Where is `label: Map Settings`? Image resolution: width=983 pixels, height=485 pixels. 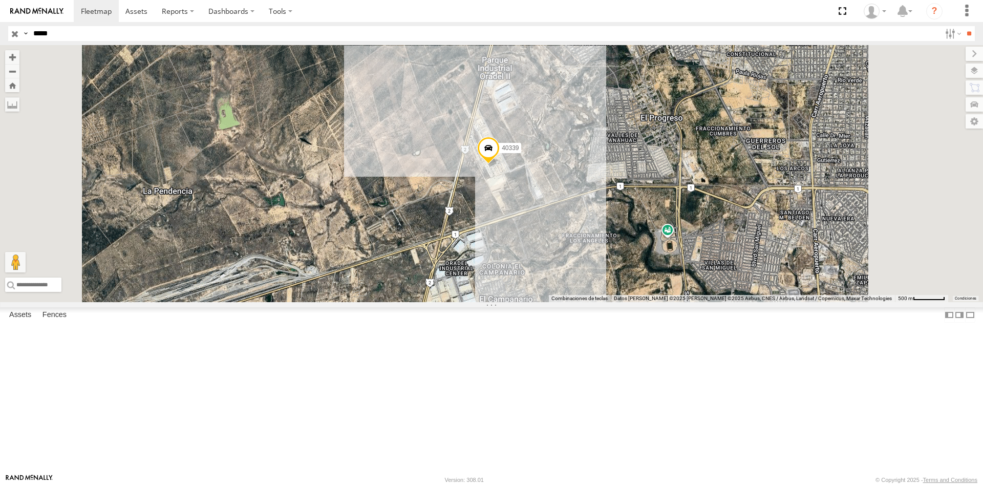 label: Map Settings is located at coordinates (974, 121).